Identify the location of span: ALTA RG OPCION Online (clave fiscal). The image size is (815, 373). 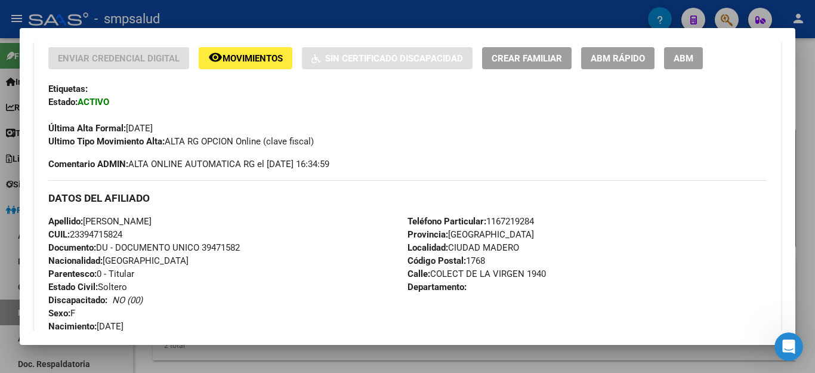
(181, 141).